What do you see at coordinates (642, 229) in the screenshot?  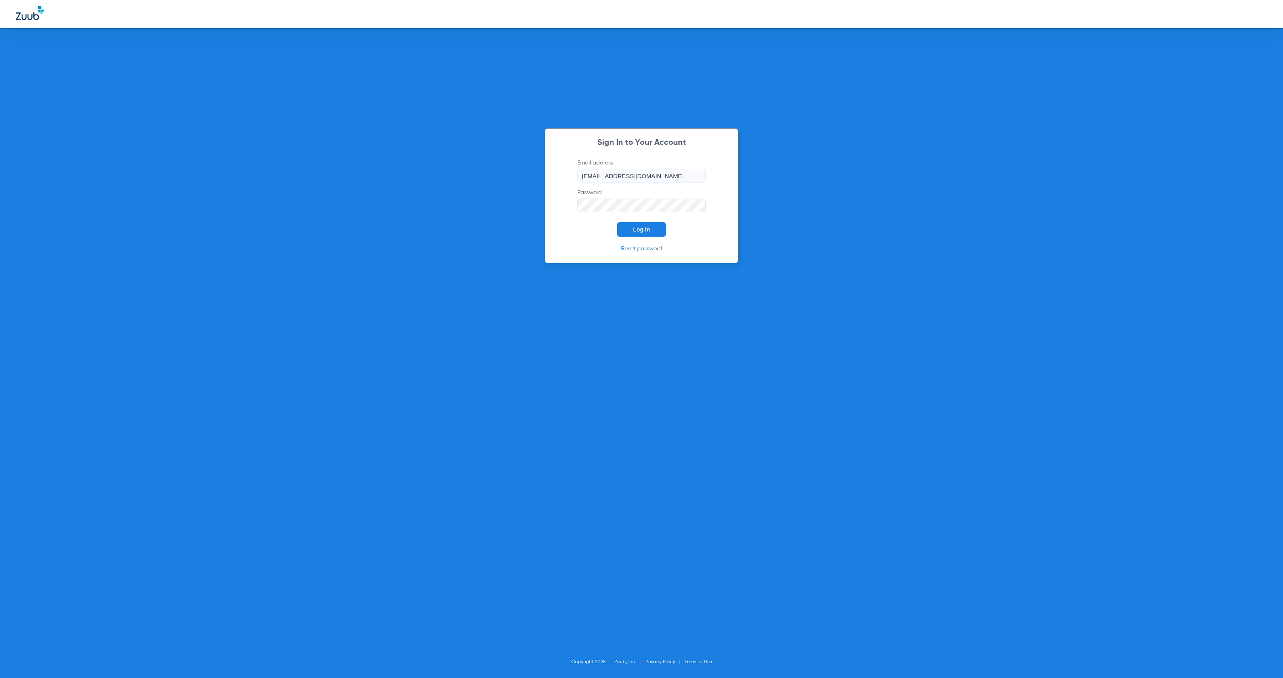 I see `span: Log In` at bounding box center [642, 229].